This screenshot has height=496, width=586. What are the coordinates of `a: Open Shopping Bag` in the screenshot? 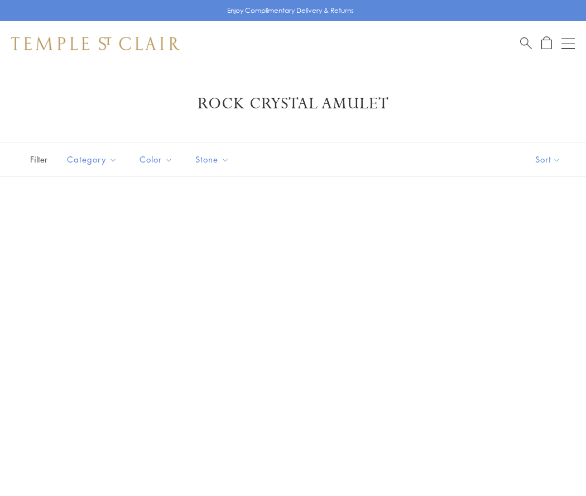 It's located at (546, 43).